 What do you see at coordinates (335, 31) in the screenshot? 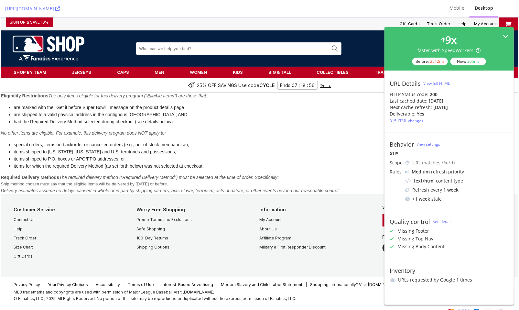
I see `button: Search Product` at bounding box center [335, 31].